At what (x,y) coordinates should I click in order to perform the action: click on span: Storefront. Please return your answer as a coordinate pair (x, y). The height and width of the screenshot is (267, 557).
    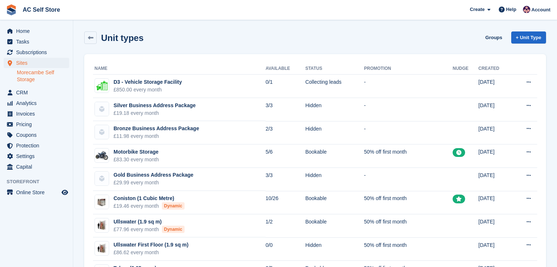
    Looking at the image, I should click on (40, 182).